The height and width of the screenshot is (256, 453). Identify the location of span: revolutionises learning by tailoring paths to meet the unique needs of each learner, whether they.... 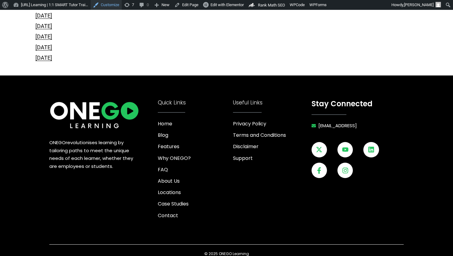
(91, 155).